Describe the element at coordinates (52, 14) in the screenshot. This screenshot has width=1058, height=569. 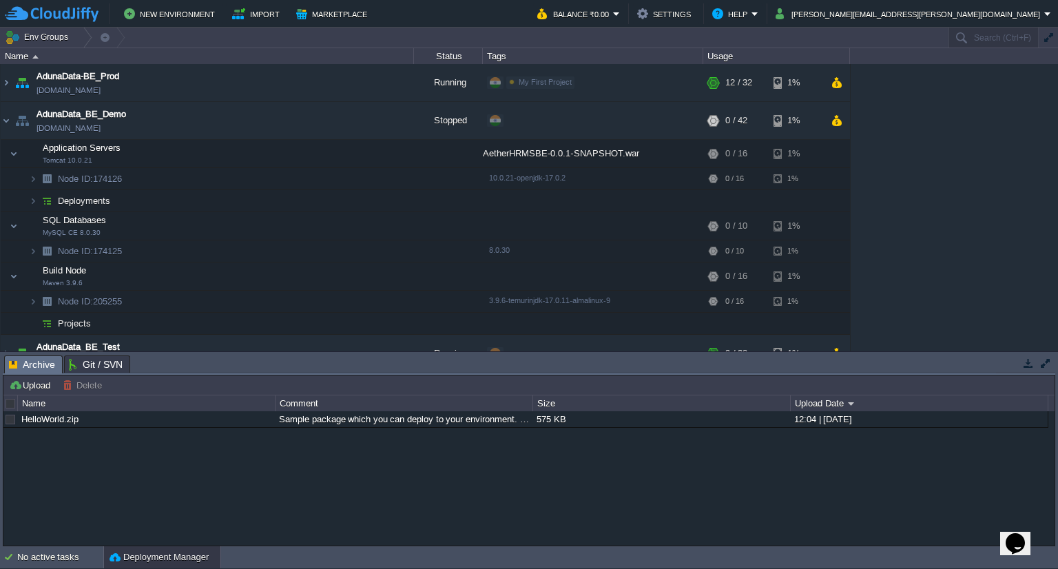
I see `img: CloudJiffy` at that location.